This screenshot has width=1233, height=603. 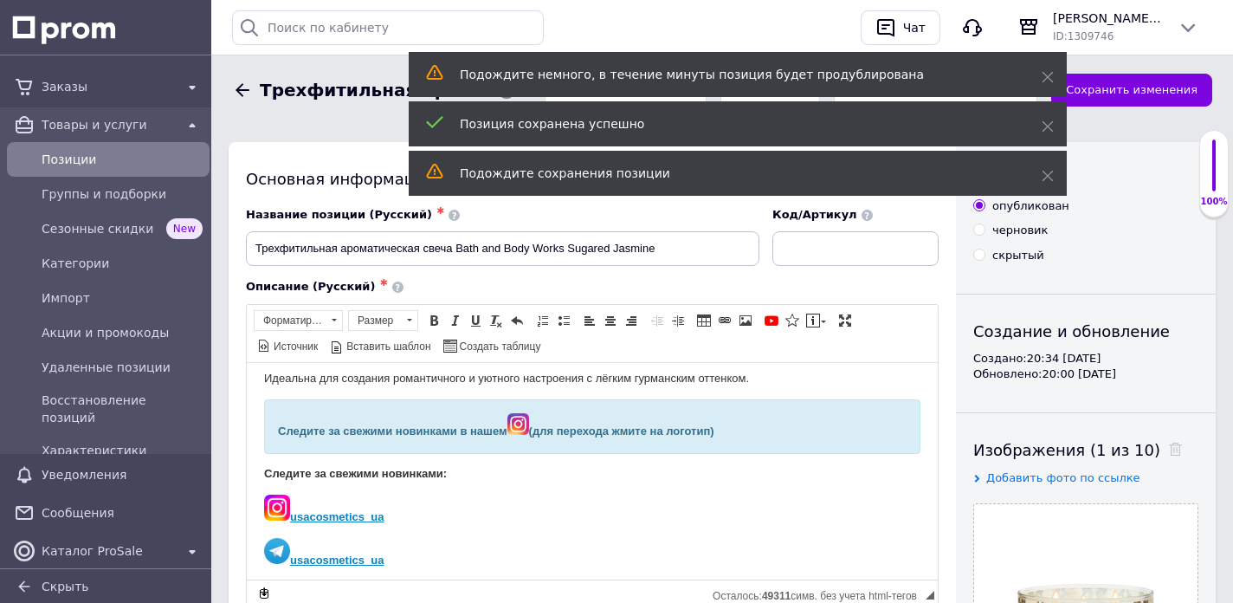 What do you see at coordinates (502, 248) in the screenshot?
I see `input: Например, H&M женское платье зеленое 38 размер вечернее макси с блестками` at bounding box center [502, 248].